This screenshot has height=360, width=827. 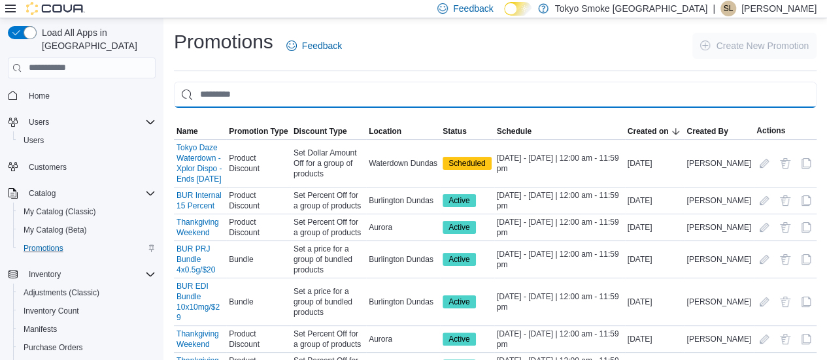 I want to click on span: Home, so click(x=39, y=96).